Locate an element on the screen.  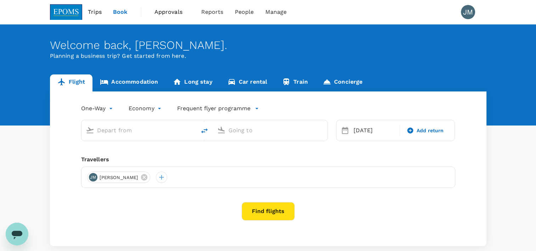
p: Frequent flyer programme is located at coordinates (214, 108).